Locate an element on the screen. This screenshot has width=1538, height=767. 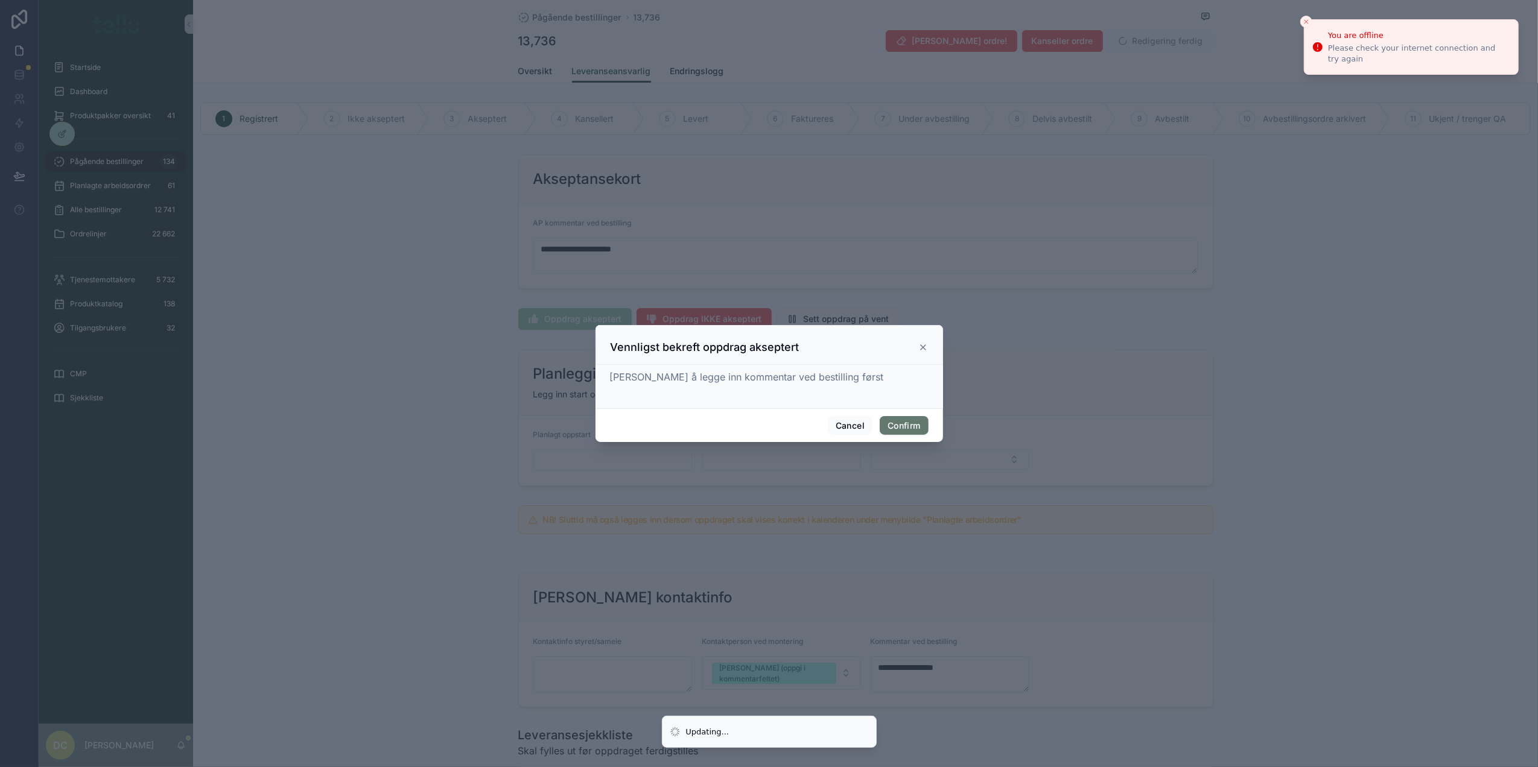
div: Please check your internet connection and try again is located at coordinates (1417, 54).